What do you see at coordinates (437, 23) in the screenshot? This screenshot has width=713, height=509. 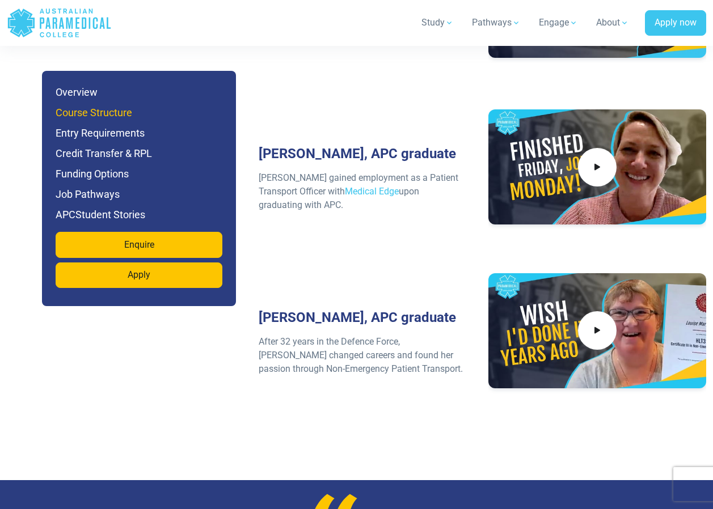 I see `a: Study` at bounding box center [437, 23].